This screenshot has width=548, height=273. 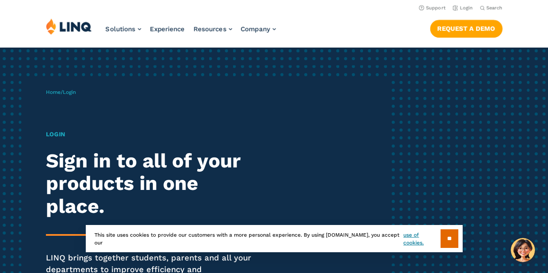 I want to click on button: Hello, have a question? Let’s chat., so click(x=523, y=250).